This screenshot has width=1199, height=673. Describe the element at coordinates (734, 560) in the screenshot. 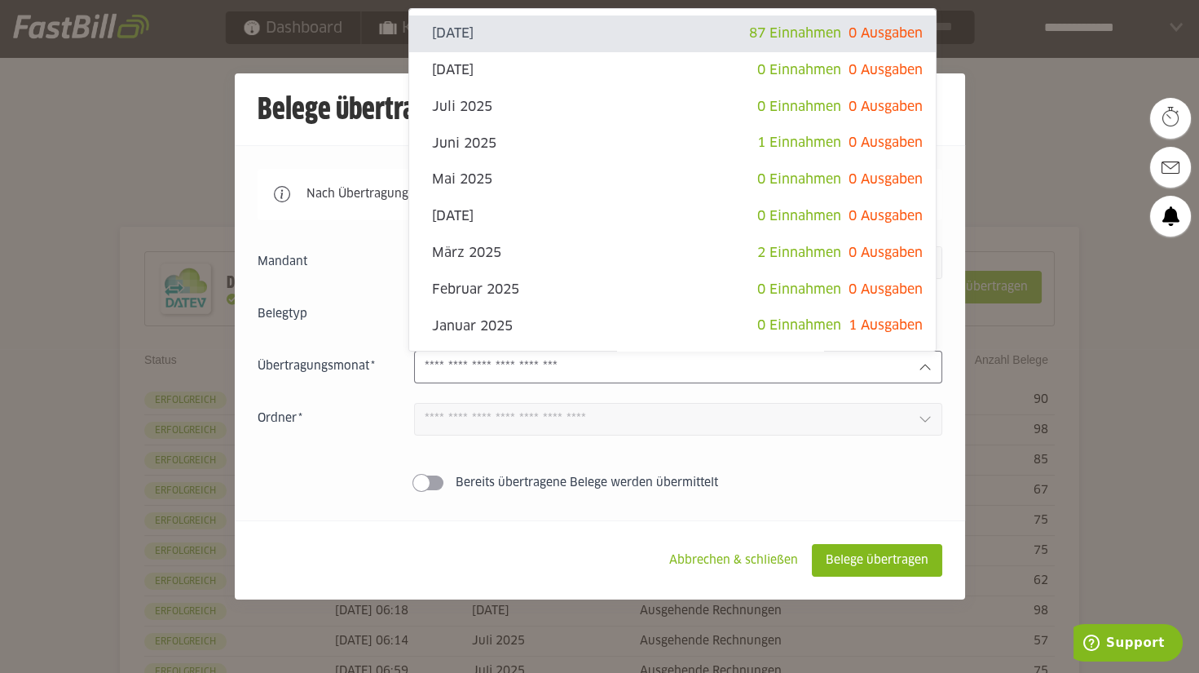

I see `sl-button: Abbrechen & schließen` at that location.